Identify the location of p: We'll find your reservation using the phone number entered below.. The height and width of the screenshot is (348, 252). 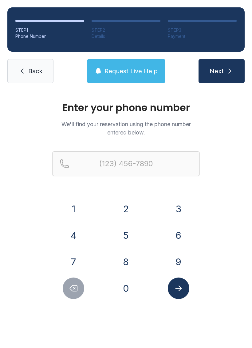
(126, 128).